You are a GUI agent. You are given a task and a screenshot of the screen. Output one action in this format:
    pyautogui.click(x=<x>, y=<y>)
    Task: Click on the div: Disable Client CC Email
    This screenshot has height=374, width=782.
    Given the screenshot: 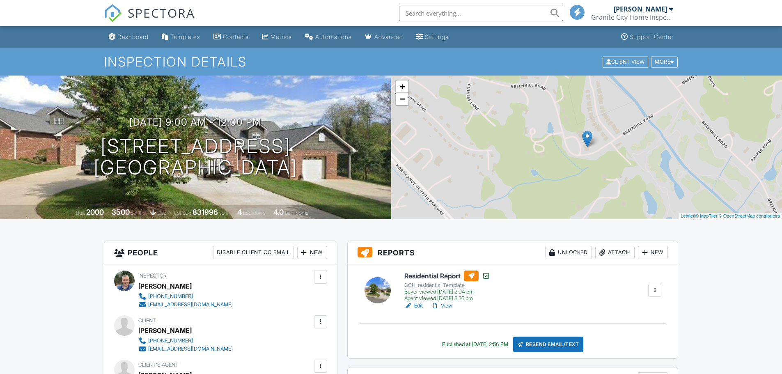 What is the action you would take?
    pyautogui.click(x=253, y=253)
    